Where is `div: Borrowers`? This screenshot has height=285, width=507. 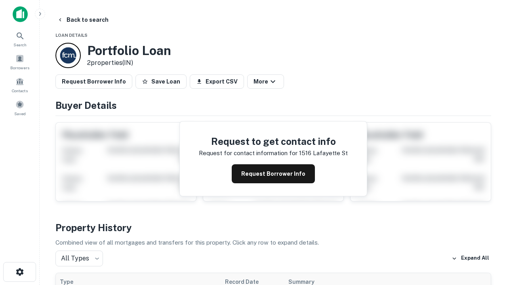 div: Borrowers is located at coordinates (20, 62).